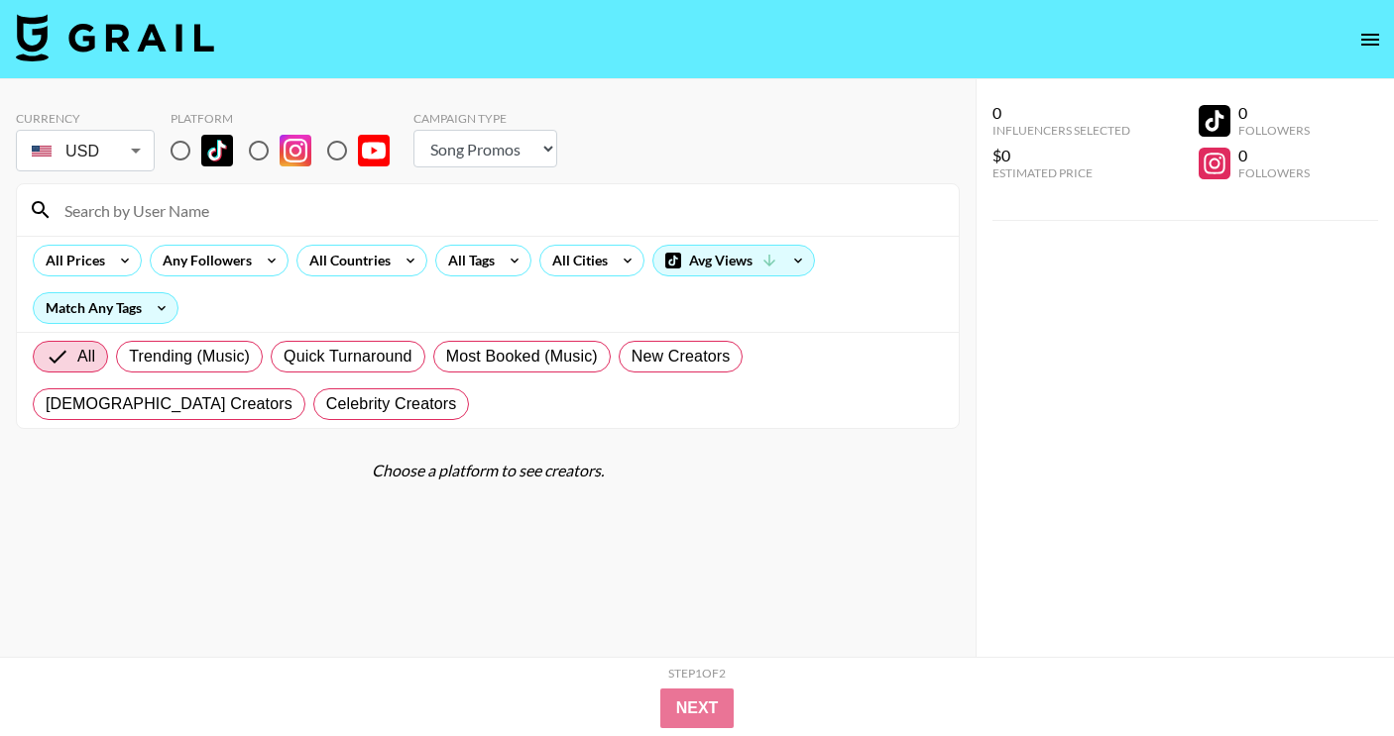  Describe the element at coordinates (346, 261) in the screenshot. I see `div: All Countries` at that location.